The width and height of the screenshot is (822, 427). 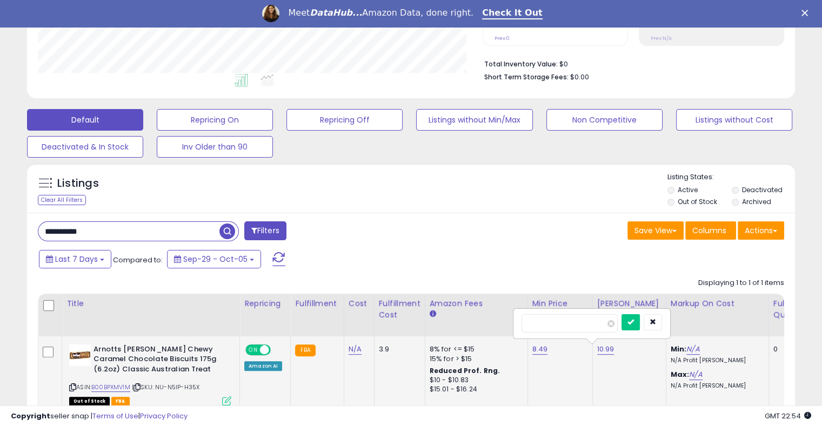 What do you see at coordinates (788, 416) in the screenshot?
I see `span: 2025-10-13 22:54 GMT` at bounding box center [788, 416].